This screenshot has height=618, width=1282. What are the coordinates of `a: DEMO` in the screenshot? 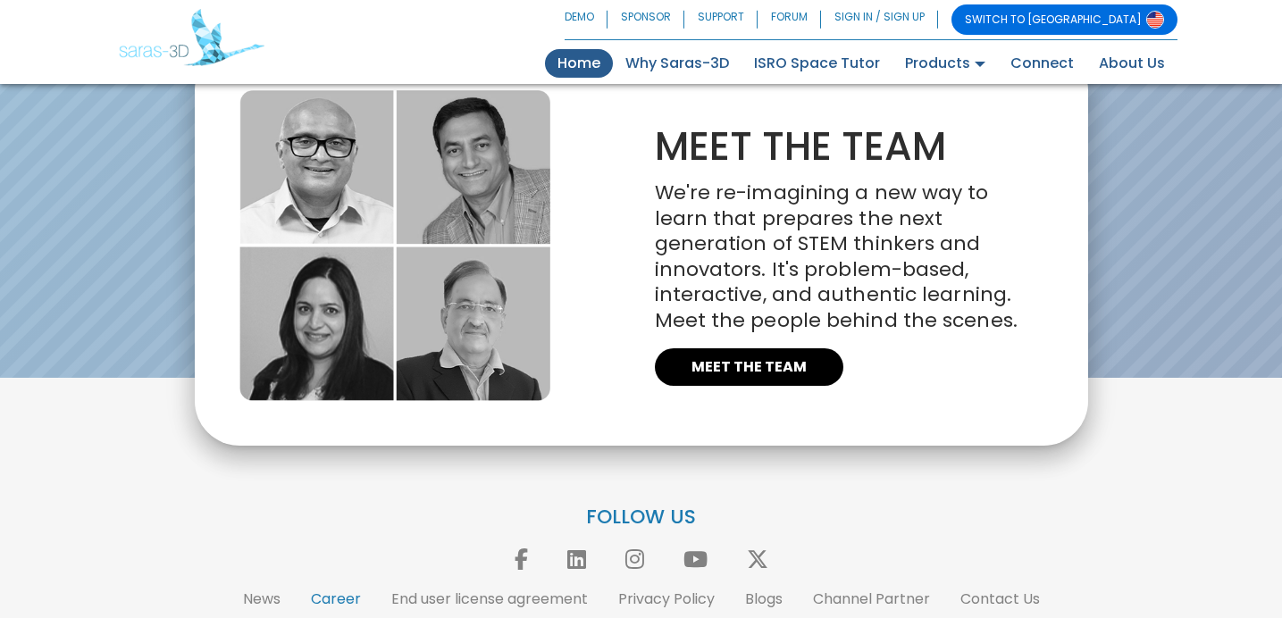 It's located at (586, 20).